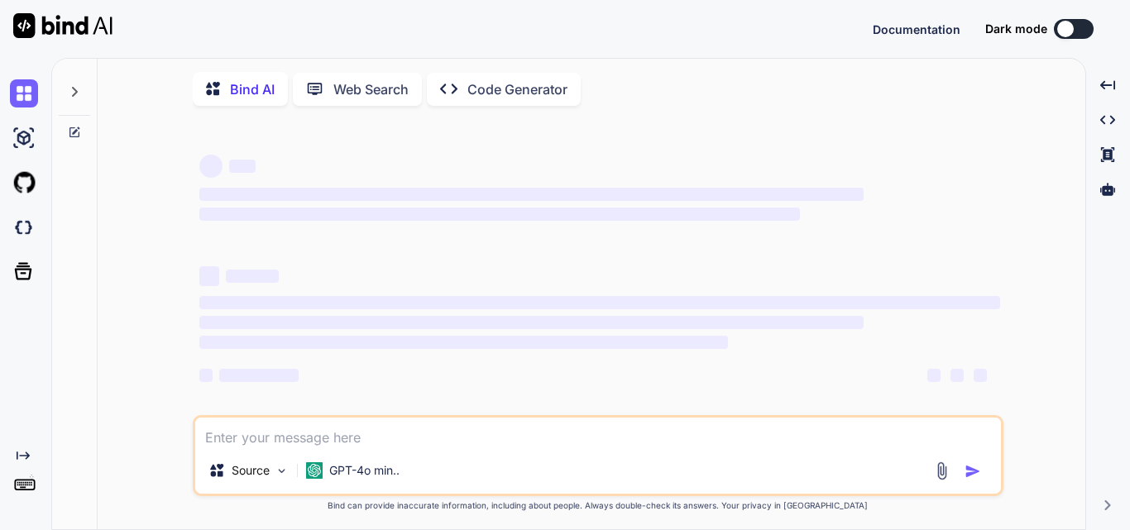 The image size is (1130, 530). I want to click on span: Dark mode, so click(1016, 29).